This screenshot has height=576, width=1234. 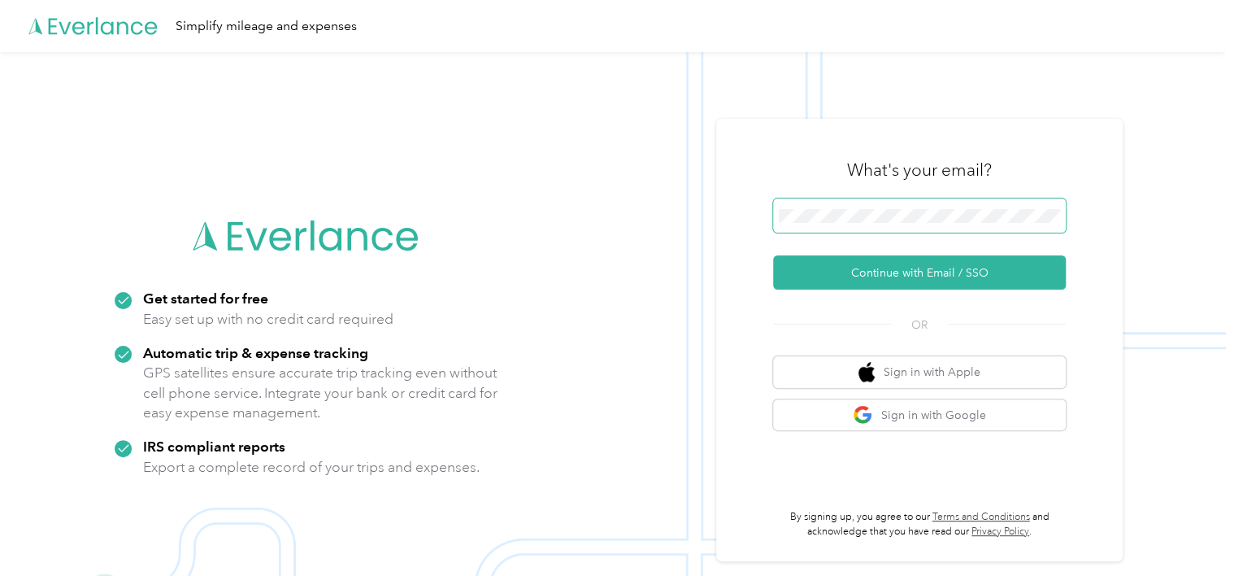 I want to click on strong: IRS compliant reports, so click(x=214, y=446).